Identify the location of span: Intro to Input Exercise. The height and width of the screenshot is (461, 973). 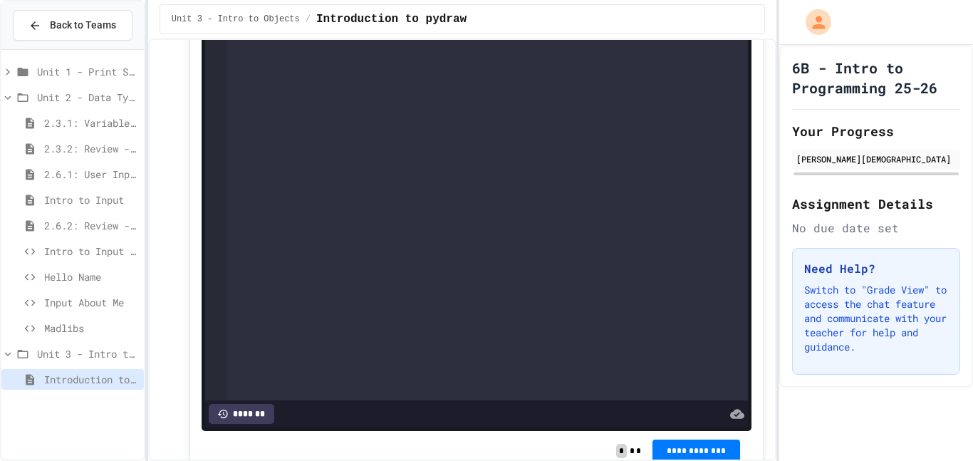
(91, 251).